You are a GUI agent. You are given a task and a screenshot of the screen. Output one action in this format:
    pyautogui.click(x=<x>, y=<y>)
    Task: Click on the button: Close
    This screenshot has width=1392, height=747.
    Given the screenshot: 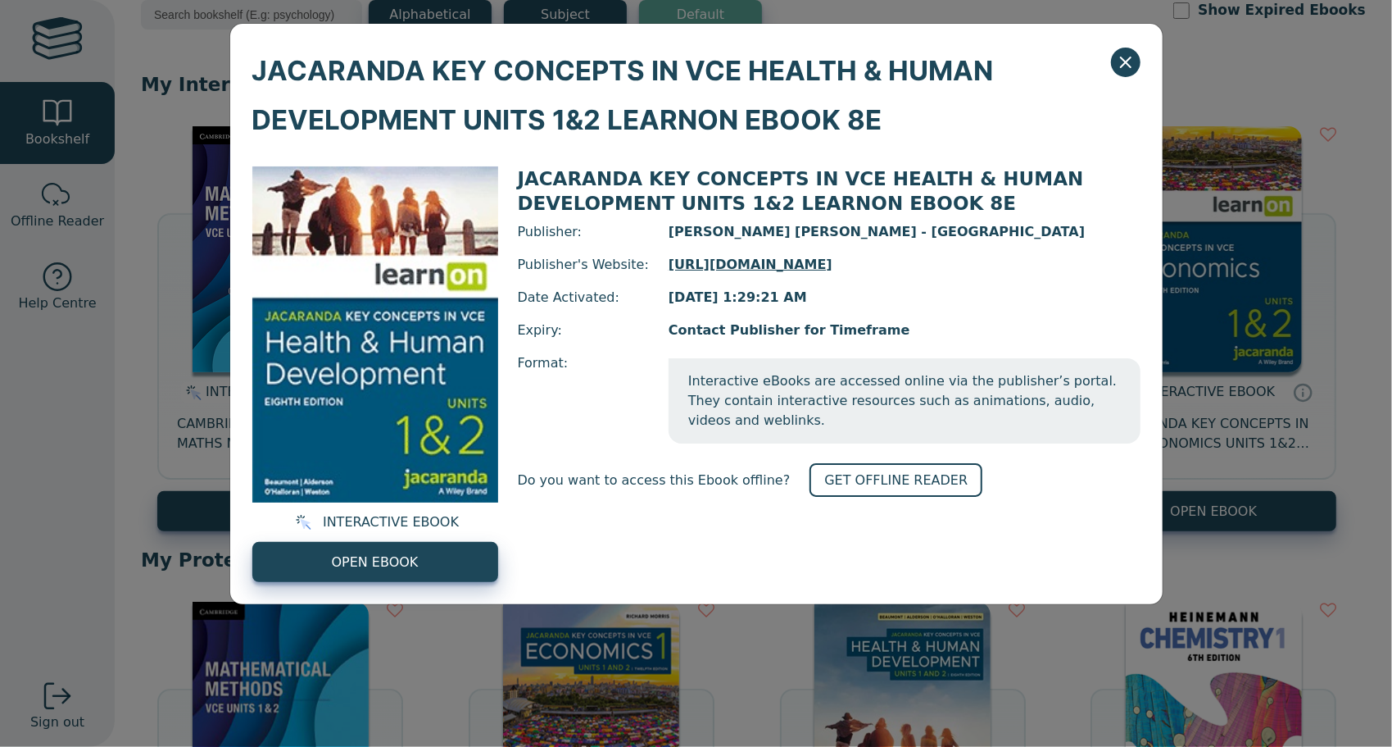 What is the action you would take?
    pyautogui.click(x=1126, y=62)
    